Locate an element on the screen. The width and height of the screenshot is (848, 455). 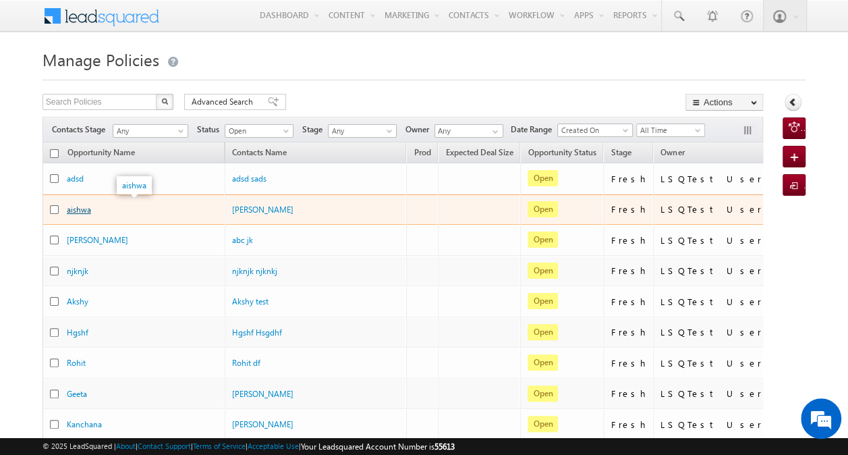
a: adsd sads is located at coordinates (249, 178).